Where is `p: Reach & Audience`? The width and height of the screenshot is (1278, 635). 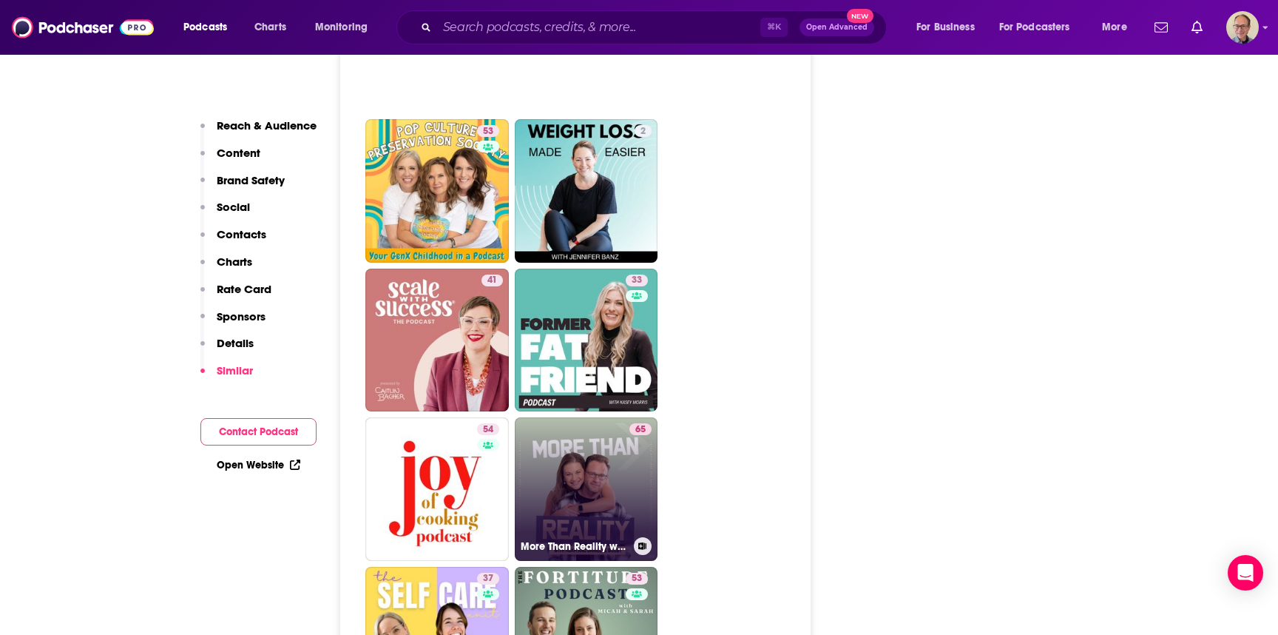 p: Reach & Audience is located at coordinates (266, 125).